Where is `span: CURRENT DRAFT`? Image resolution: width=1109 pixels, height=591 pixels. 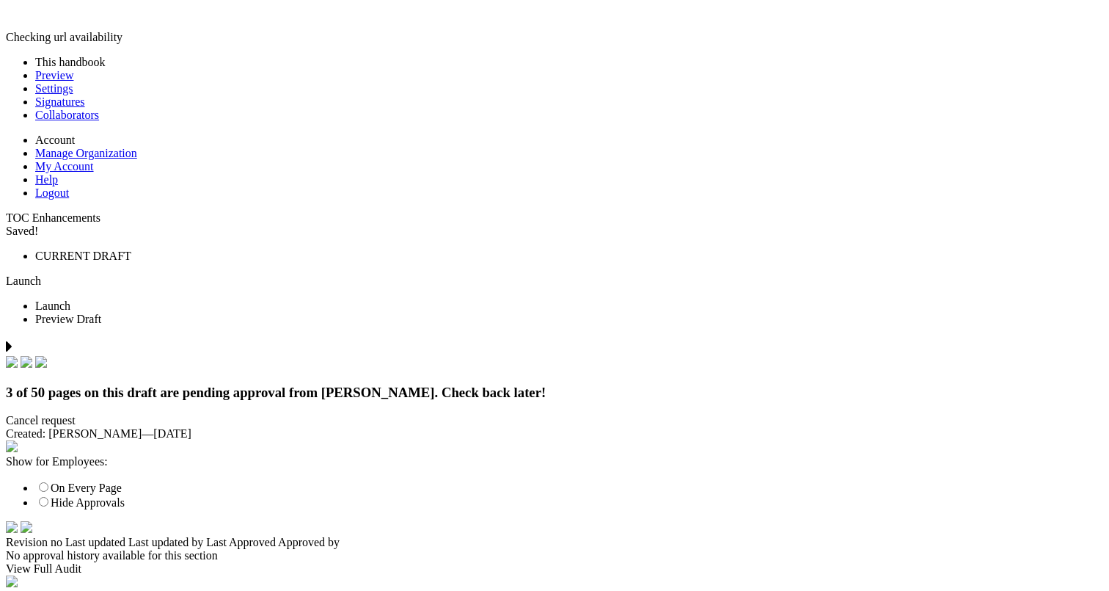 span: CURRENT DRAFT is located at coordinates (83, 255).